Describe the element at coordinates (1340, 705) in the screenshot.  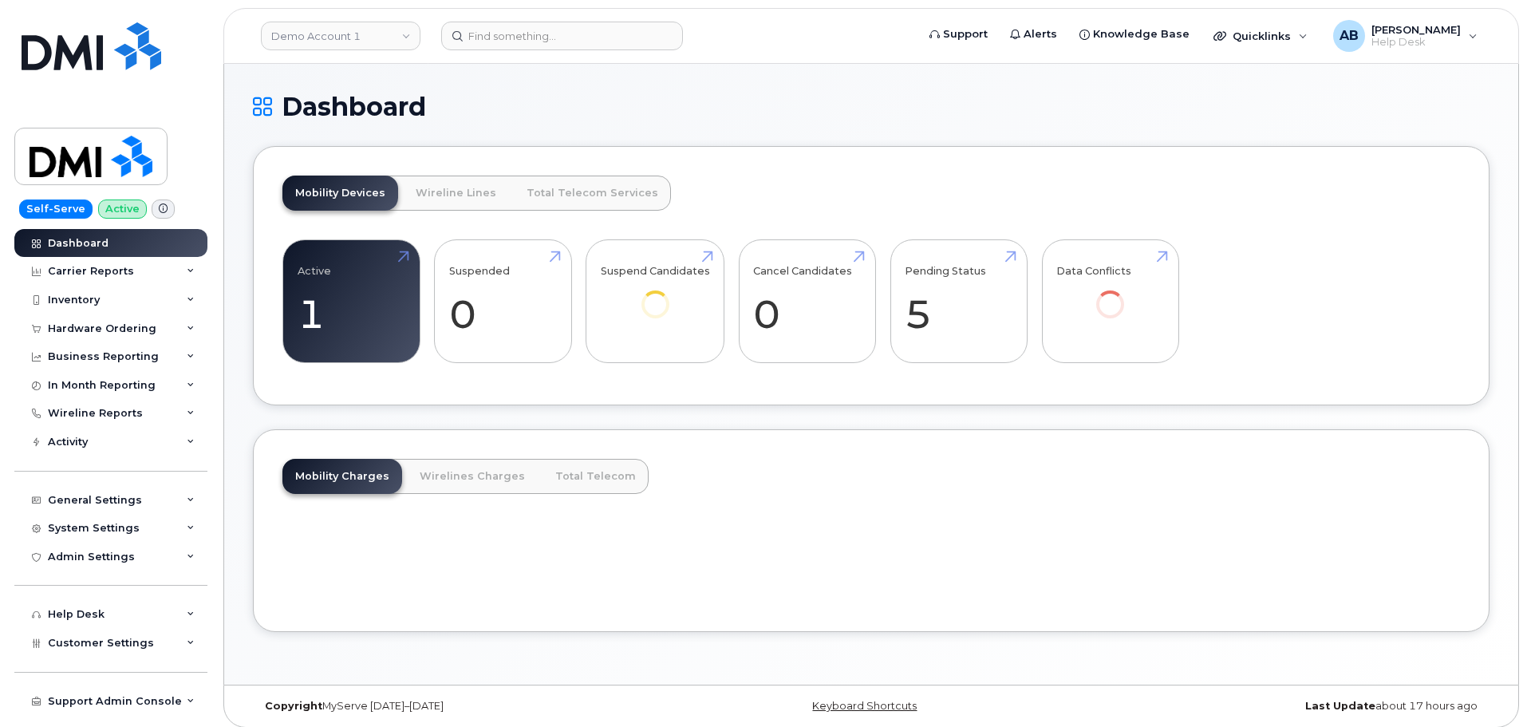
I see `strong: Last Update` at that location.